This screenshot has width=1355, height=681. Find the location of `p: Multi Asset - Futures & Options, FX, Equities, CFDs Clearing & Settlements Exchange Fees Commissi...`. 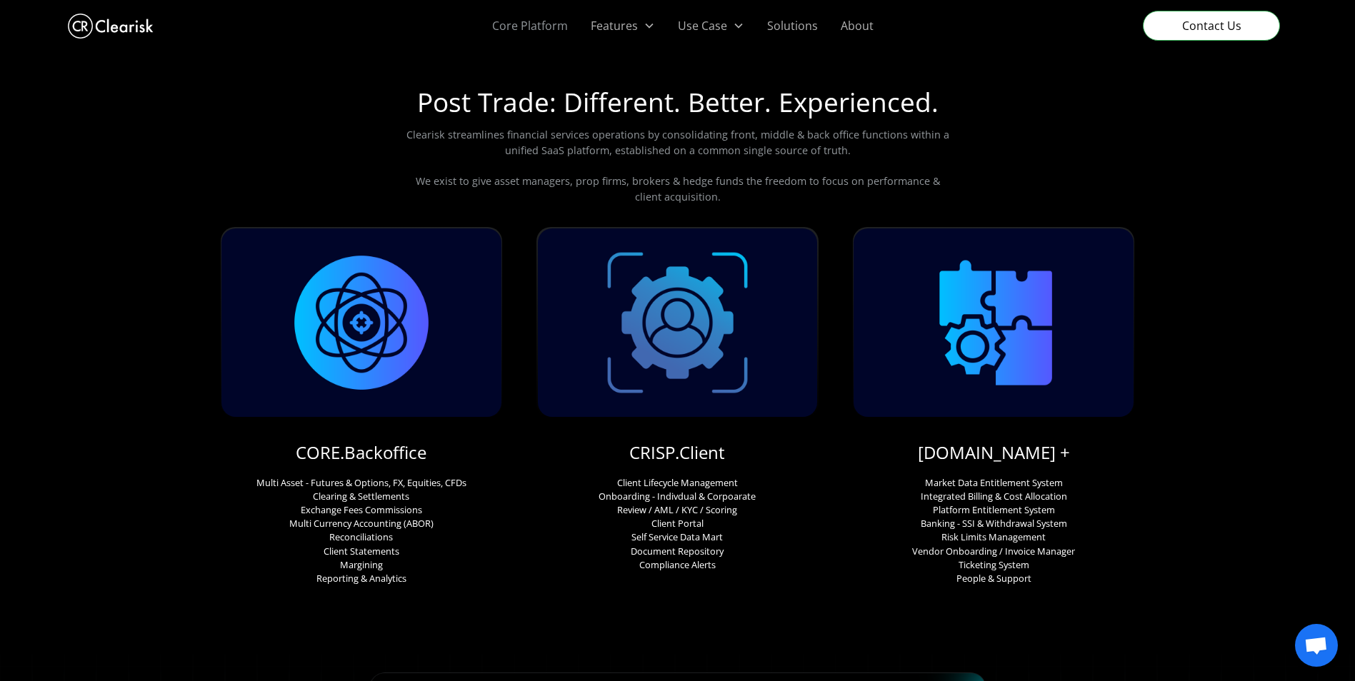

p: Multi Asset - Futures & Options, FX, Equities, CFDs Clearing & Settlements Exchange Fees Commissi... is located at coordinates (361, 531).